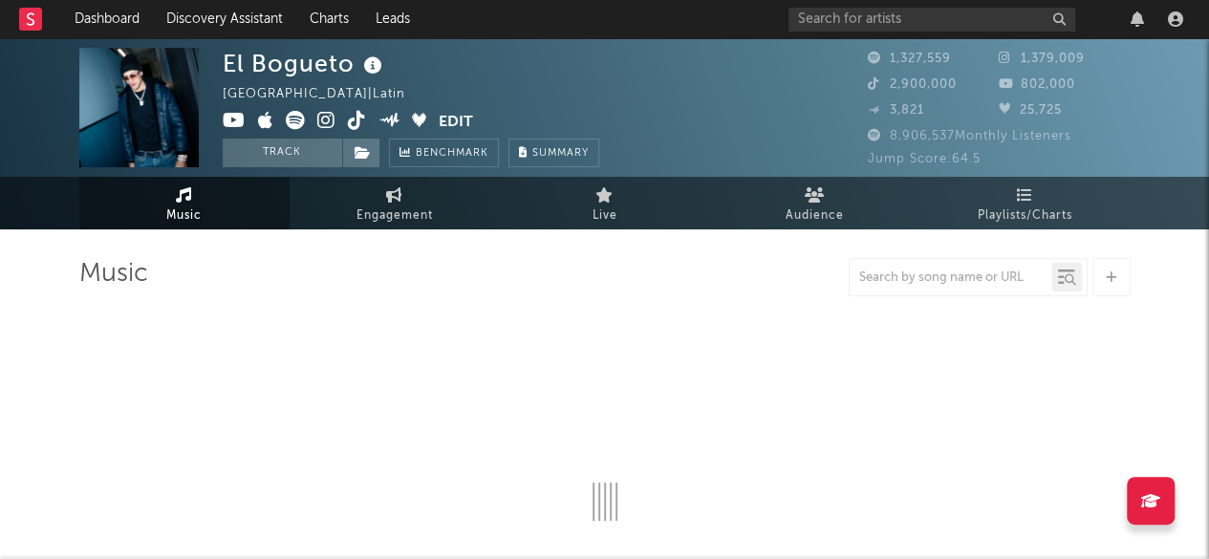 The width and height of the screenshot is (1209, 559). Describe the element at coordinates (305, 63) in the screenshot. I see `div: El Bogueto` at that location.